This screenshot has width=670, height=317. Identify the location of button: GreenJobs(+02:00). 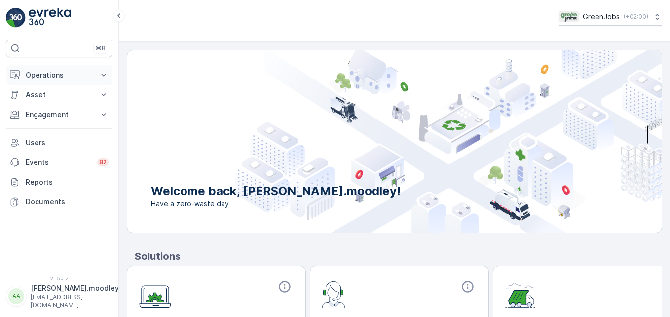
(611, 17).